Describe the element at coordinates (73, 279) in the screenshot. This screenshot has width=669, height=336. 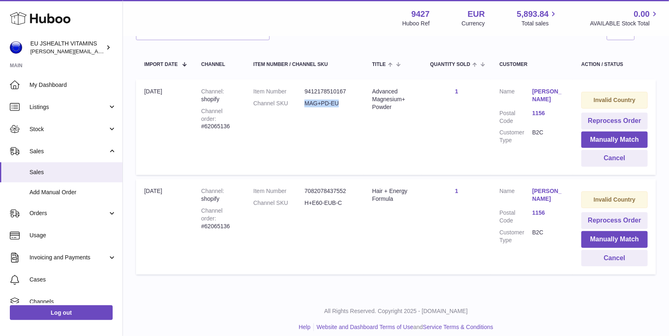
I see `span: Cases` at that location.